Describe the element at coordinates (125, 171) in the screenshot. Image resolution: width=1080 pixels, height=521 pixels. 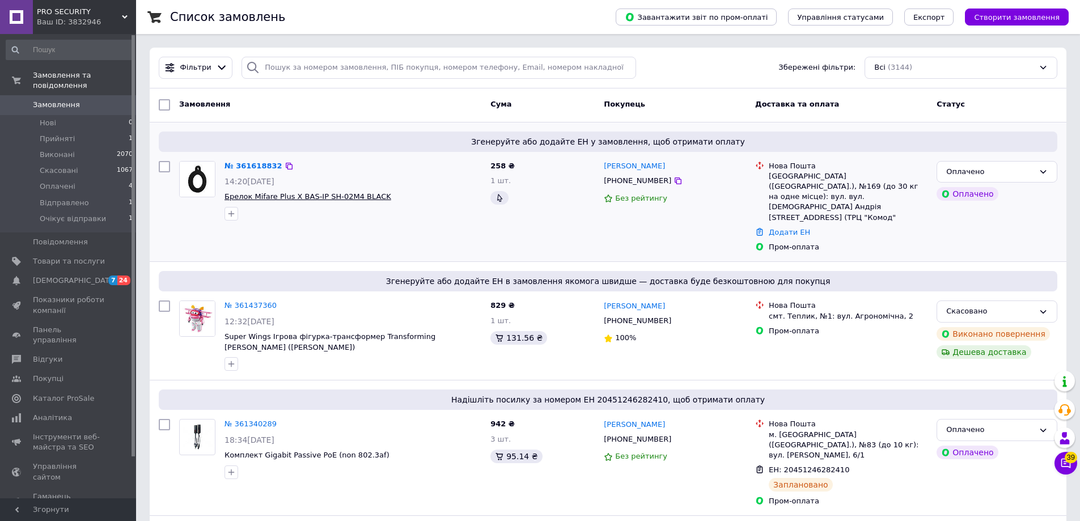
I see `span: 1067` at that location.